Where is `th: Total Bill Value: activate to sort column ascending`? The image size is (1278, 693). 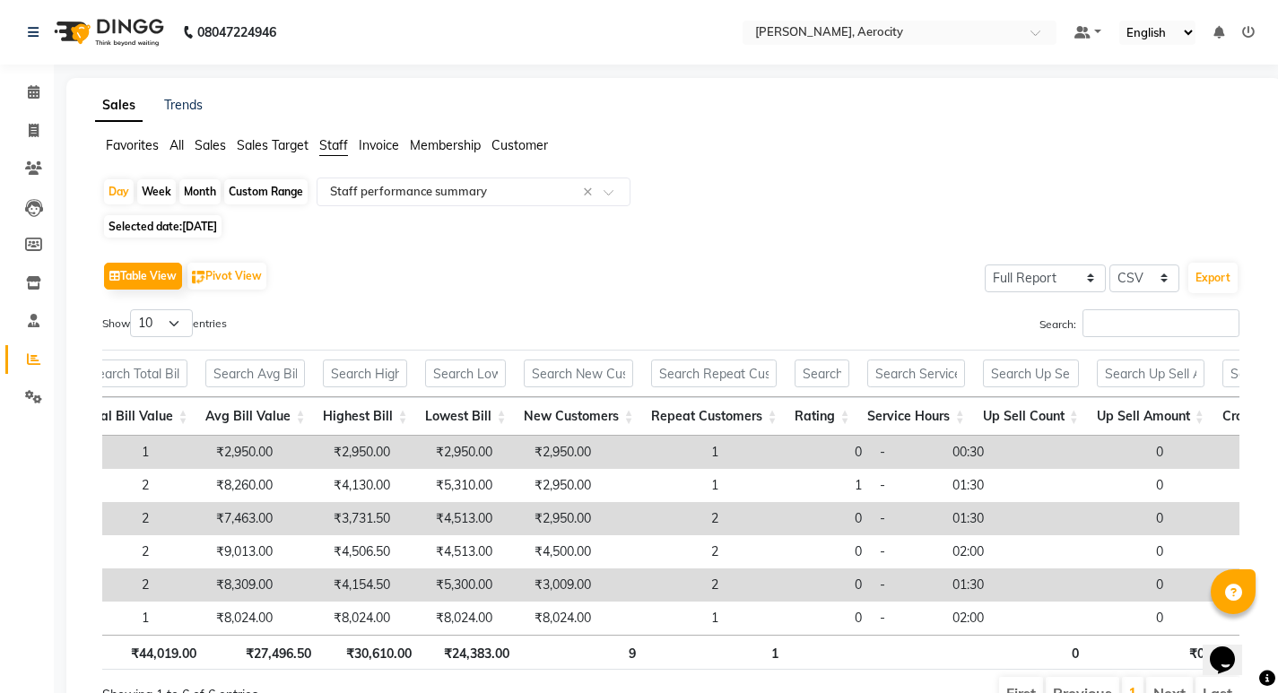 th: Total Bill Value: activate to sort column ascending is located at coordinates (134, 416).